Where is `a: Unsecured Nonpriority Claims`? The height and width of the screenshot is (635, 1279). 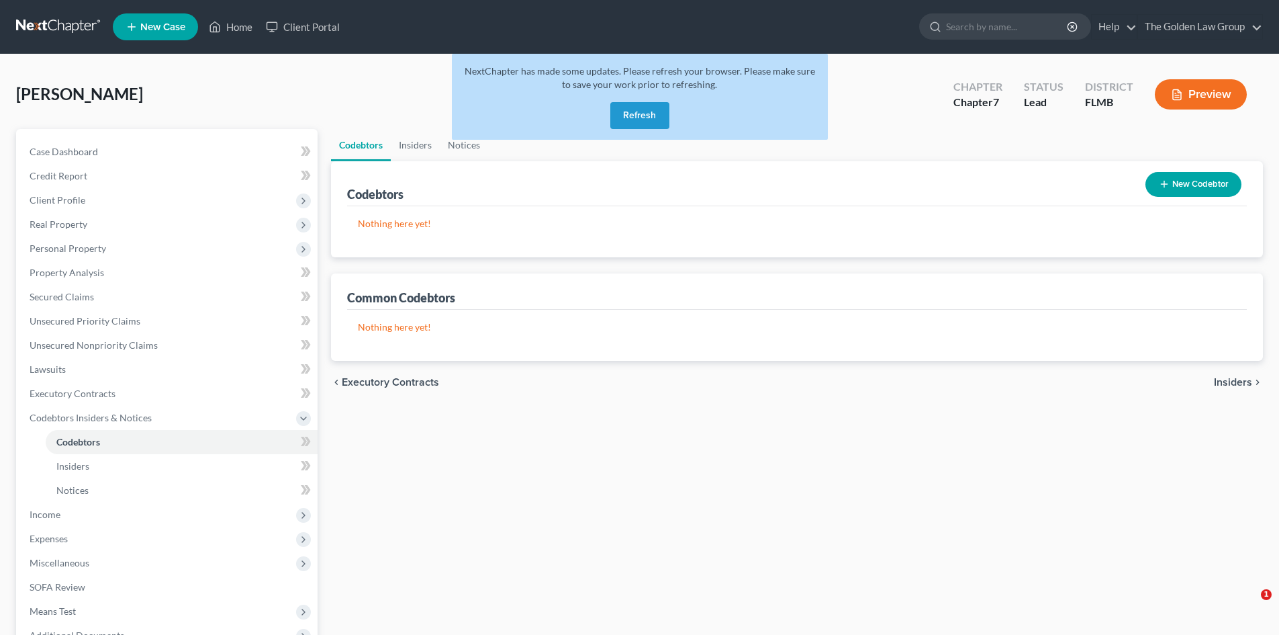
a: Unsecured Nonpriority Claims is located at coordinates (168, 345).